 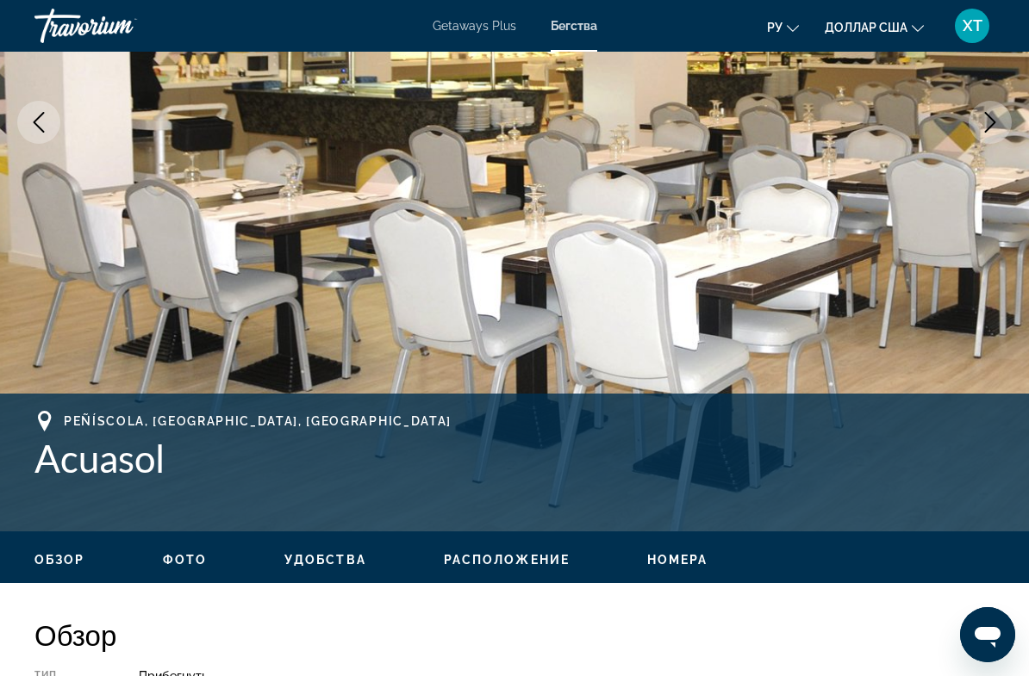 I want to click on button: Изменить язык, so click(x=782, y=27).